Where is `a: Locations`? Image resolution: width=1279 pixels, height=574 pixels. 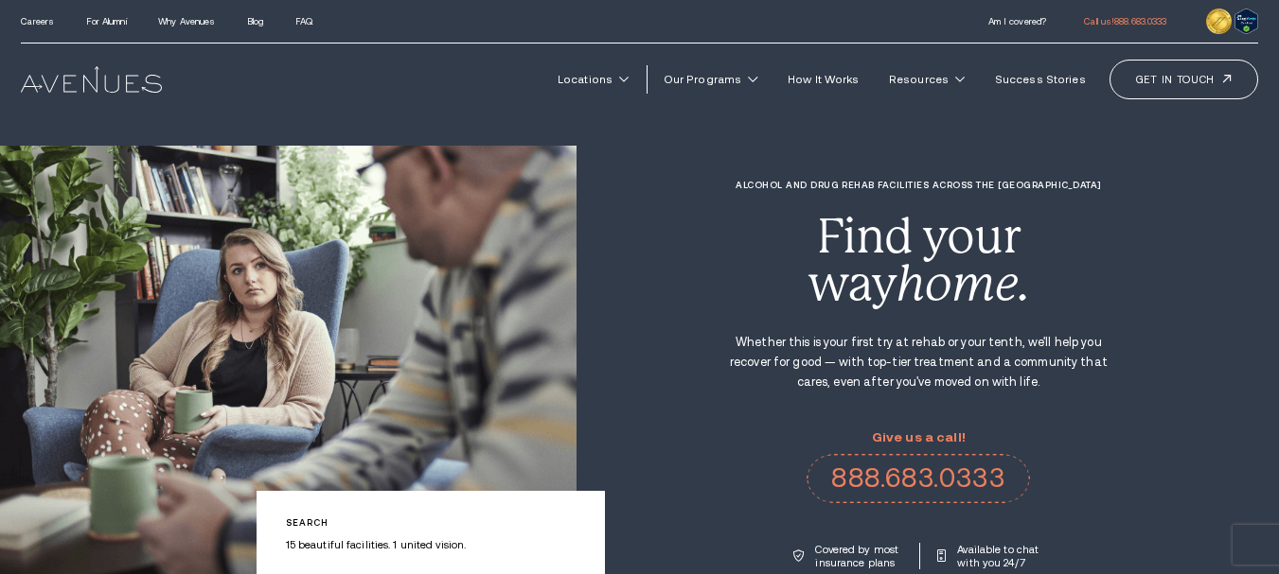 a: Locations is located at coordinates (593, 80).